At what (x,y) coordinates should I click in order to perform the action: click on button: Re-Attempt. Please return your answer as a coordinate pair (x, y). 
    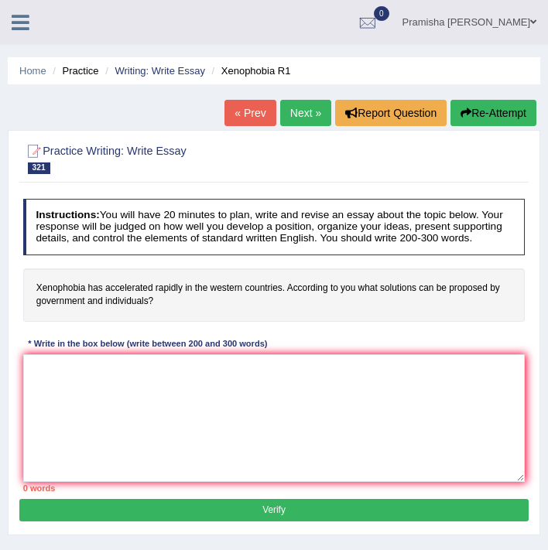
    Looking at the image, I should click on (493, 113).